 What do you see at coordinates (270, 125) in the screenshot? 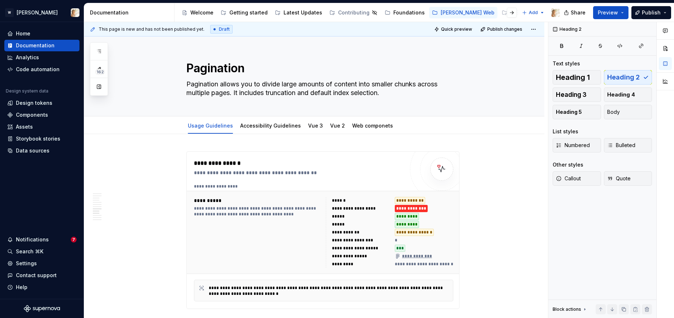
I see `div: Accessibility Guidelines` at bounding box center [270, 125].